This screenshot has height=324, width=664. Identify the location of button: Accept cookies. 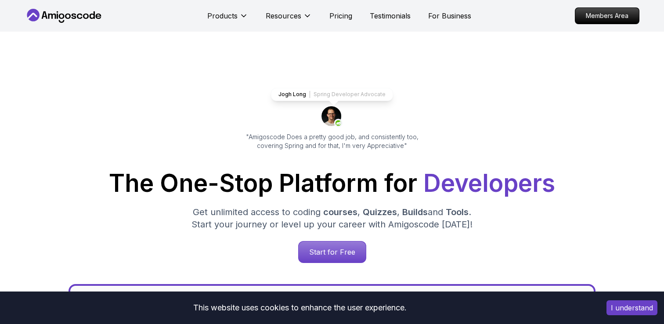
(632, 308).